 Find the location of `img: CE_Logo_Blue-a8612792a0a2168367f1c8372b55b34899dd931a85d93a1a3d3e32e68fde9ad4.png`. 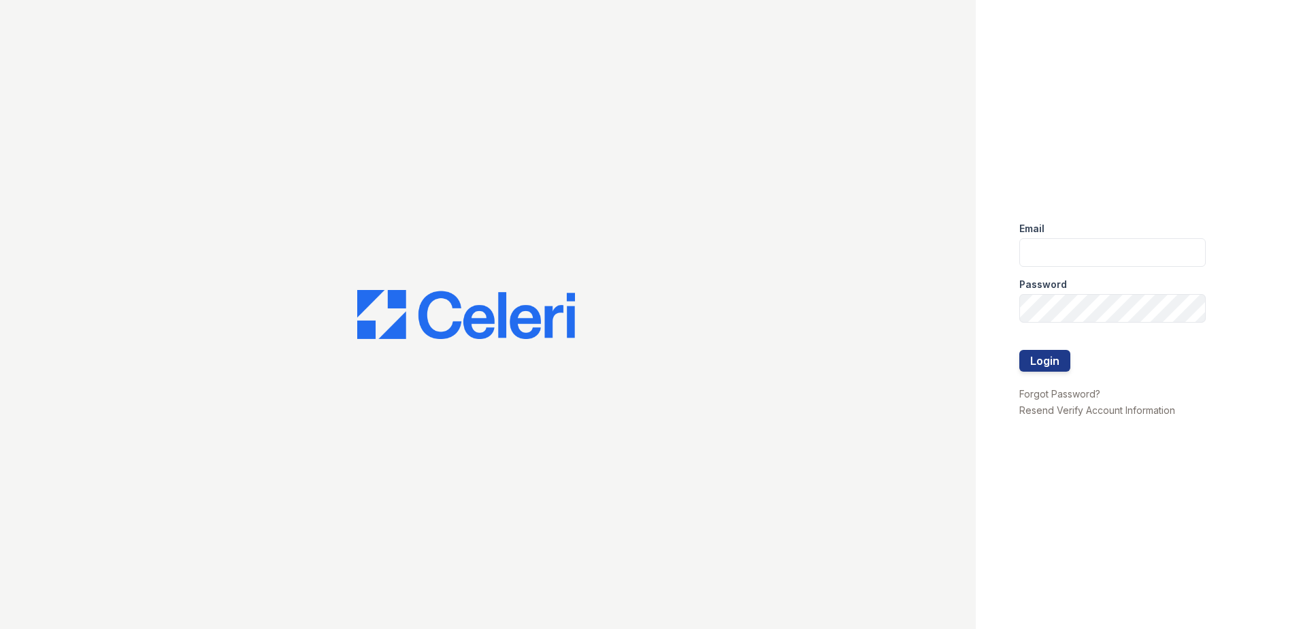

img: CE_Logo_Blue-a8612792a0a2168367f1c8372b55b34899dd931a85d93a1a3d3e32e68fde9ad4.png is located at coordinates (466, 314).